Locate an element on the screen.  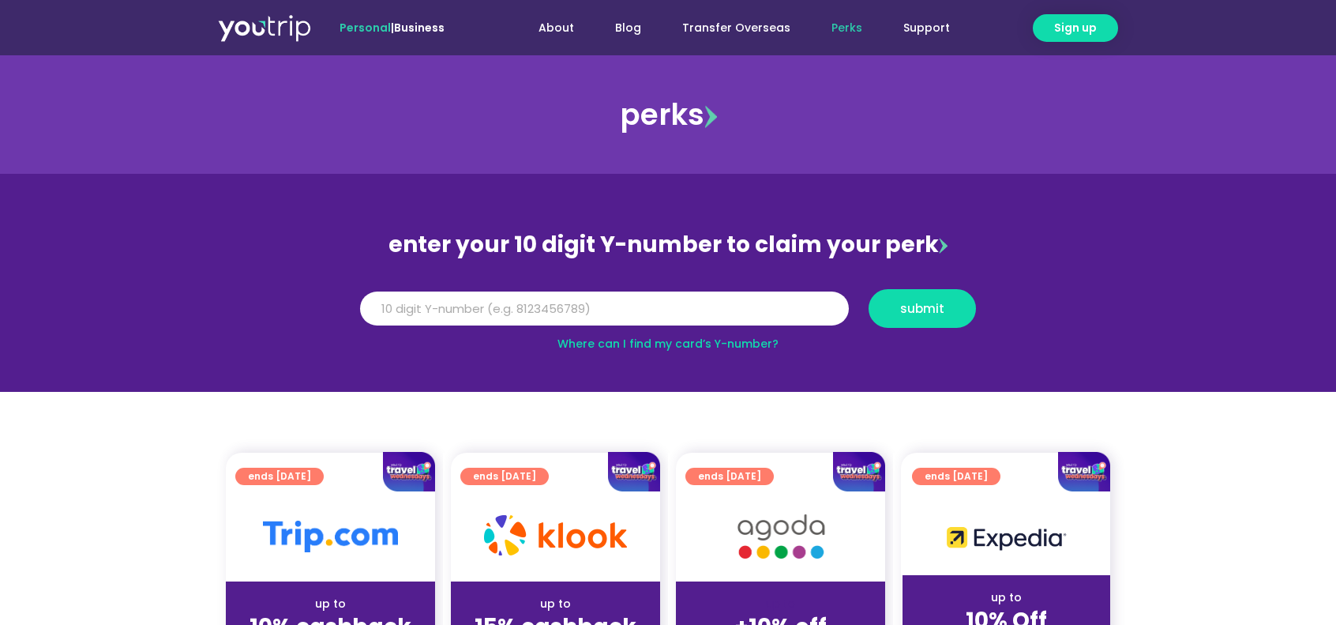
input: 10 digit Y-number (e.g. 8123456789) is located at coordinates (604, 309).